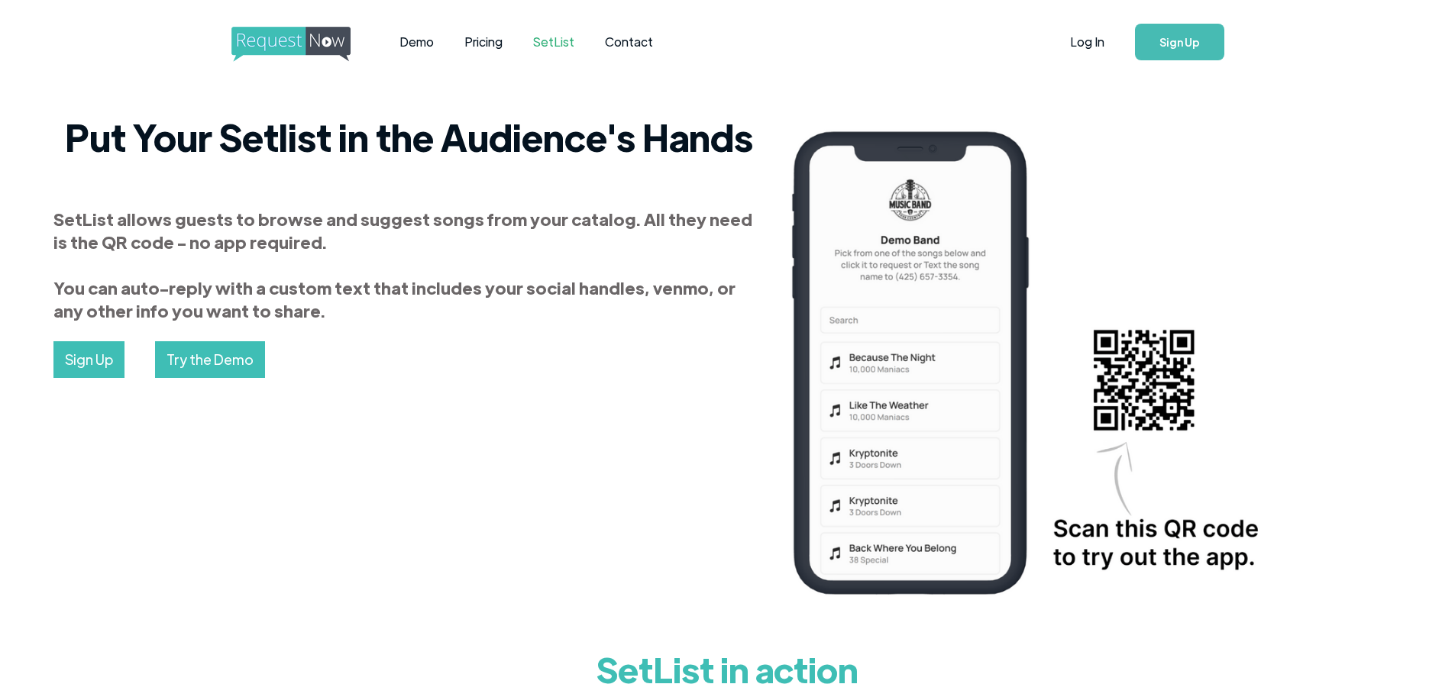 The width and height of the screenshot is (1455, 684). I want to click on a: Contact, so click(629, 42).